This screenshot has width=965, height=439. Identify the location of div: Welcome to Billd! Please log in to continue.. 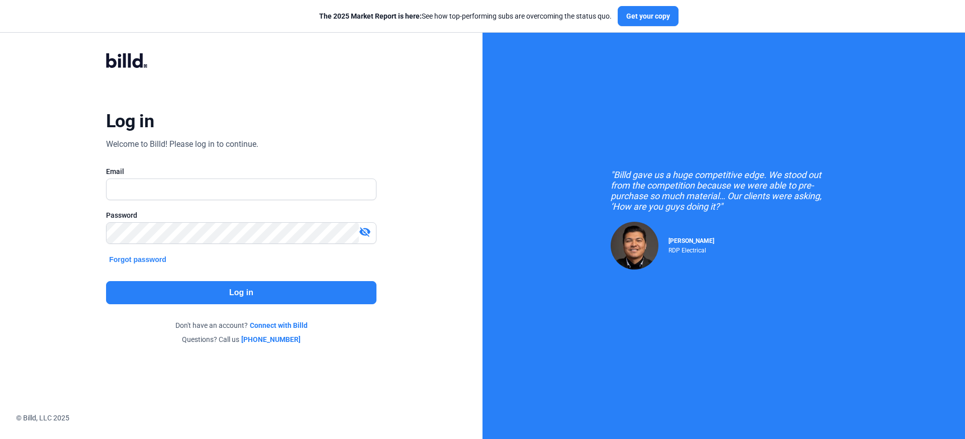
(182, 144).